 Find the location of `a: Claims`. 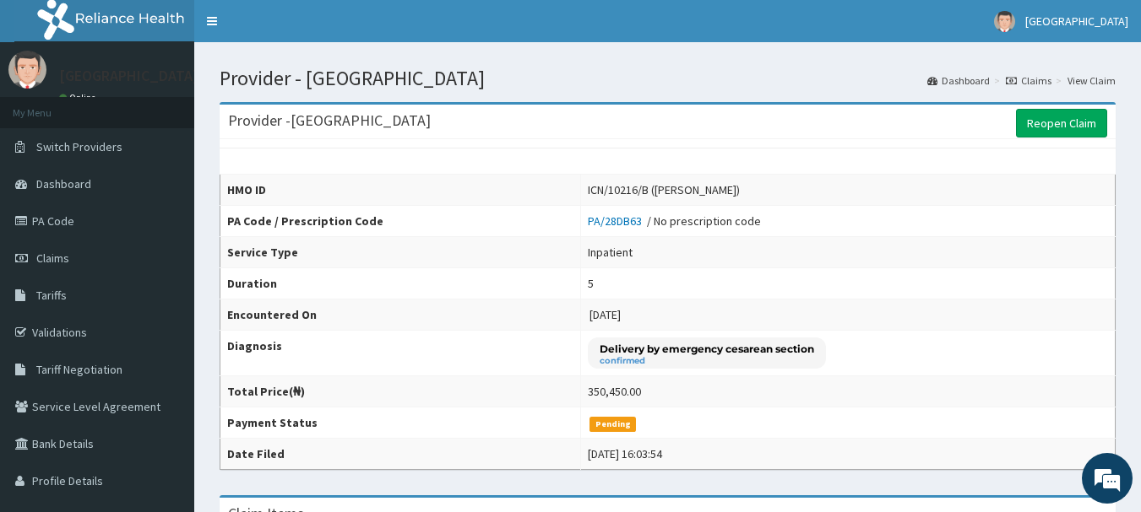

a: Claims is located at coordinates (1028, 80).